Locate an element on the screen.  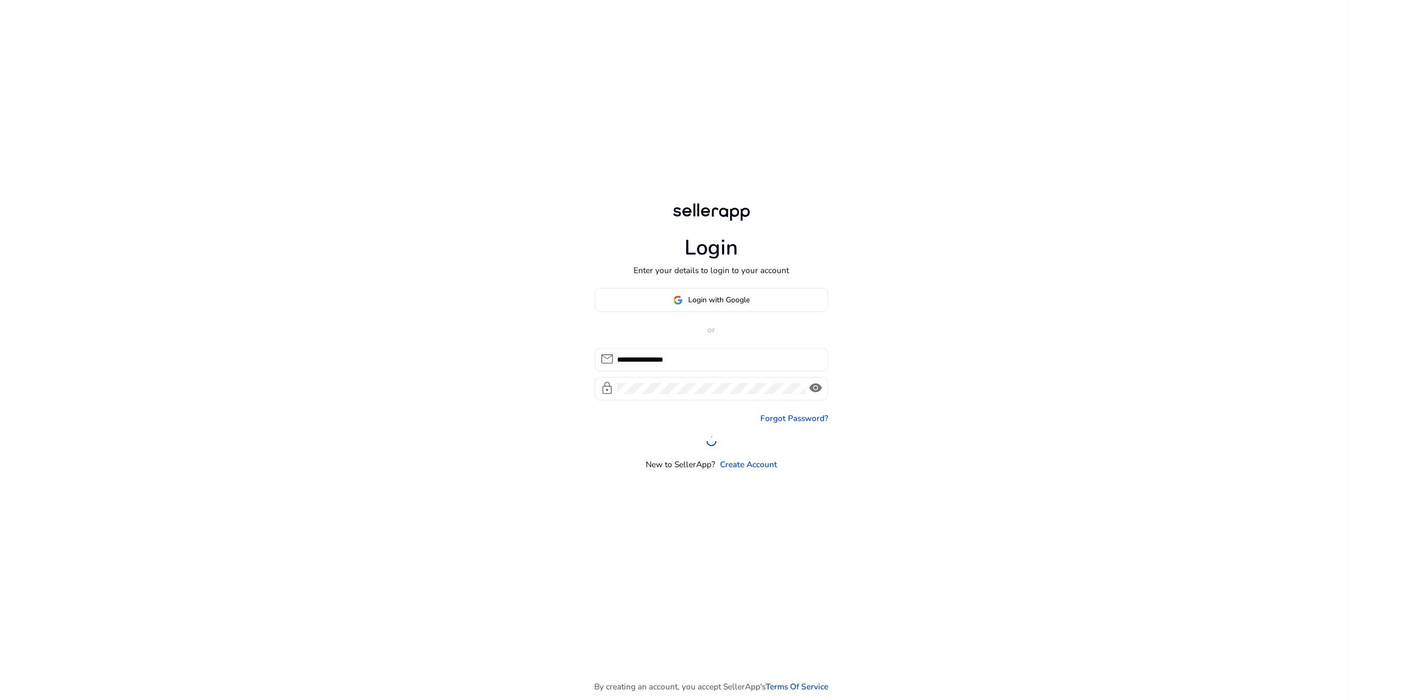
img: google-logo.svg is located at coordinates (678, 300).